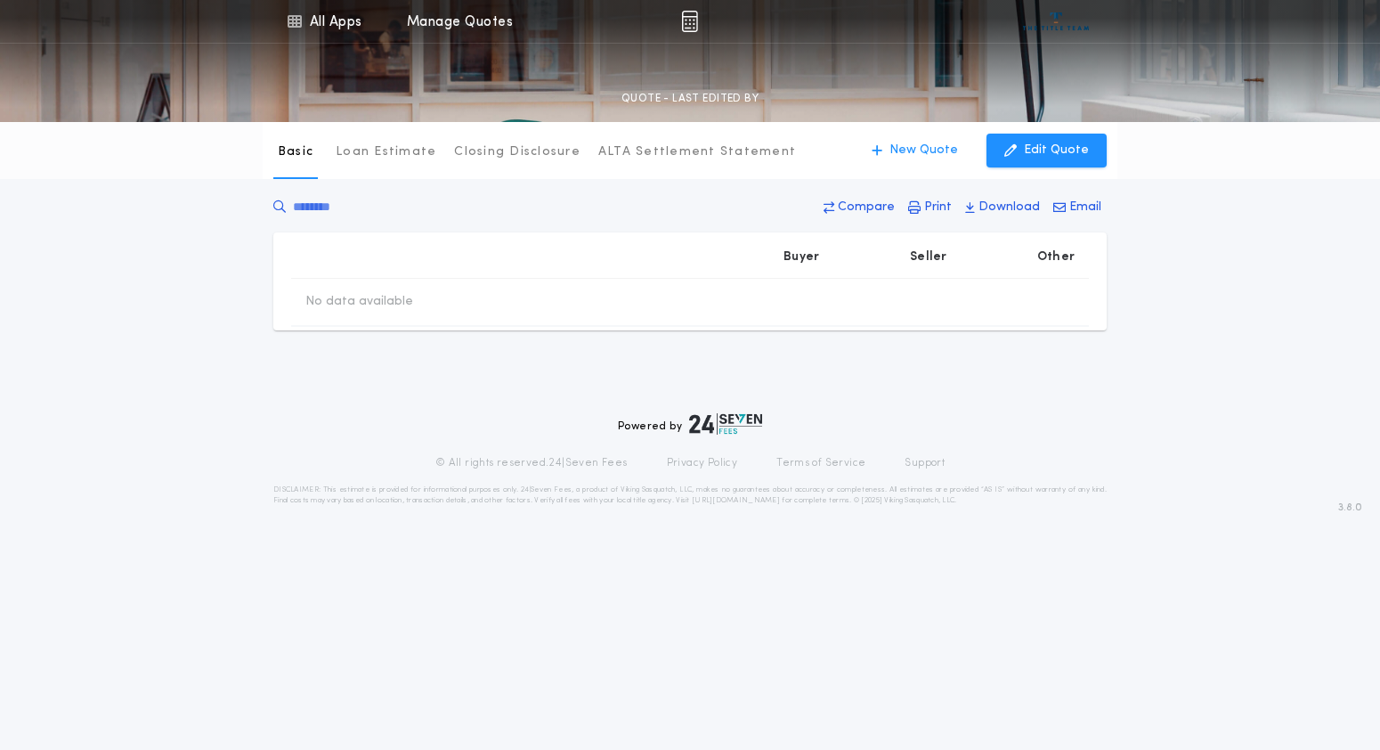  I want to click on button: Edit Quote, so click(1046, 151).